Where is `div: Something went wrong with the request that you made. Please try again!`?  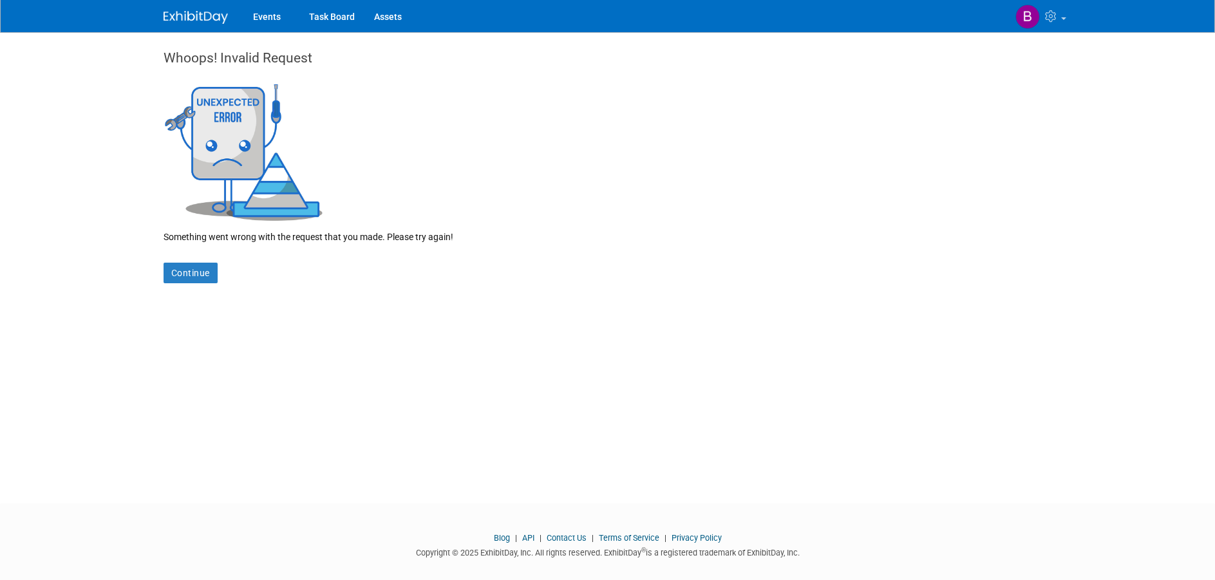
div: Something went wrong with the request that you made. Please try again! is located at coordinates (608, 232).